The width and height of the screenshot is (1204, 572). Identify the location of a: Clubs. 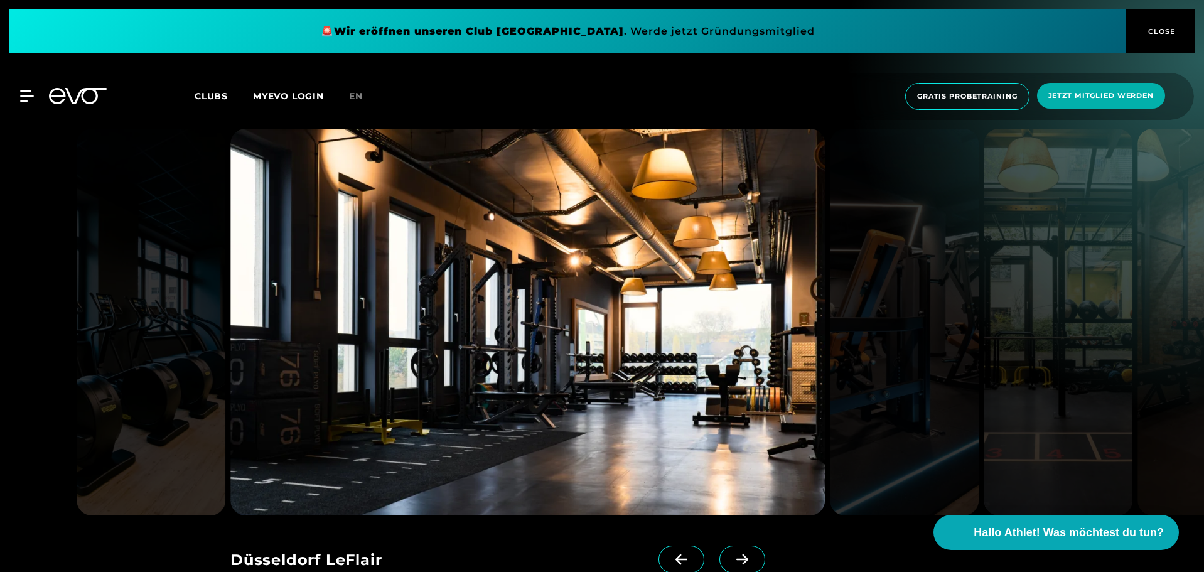
(224, 95).